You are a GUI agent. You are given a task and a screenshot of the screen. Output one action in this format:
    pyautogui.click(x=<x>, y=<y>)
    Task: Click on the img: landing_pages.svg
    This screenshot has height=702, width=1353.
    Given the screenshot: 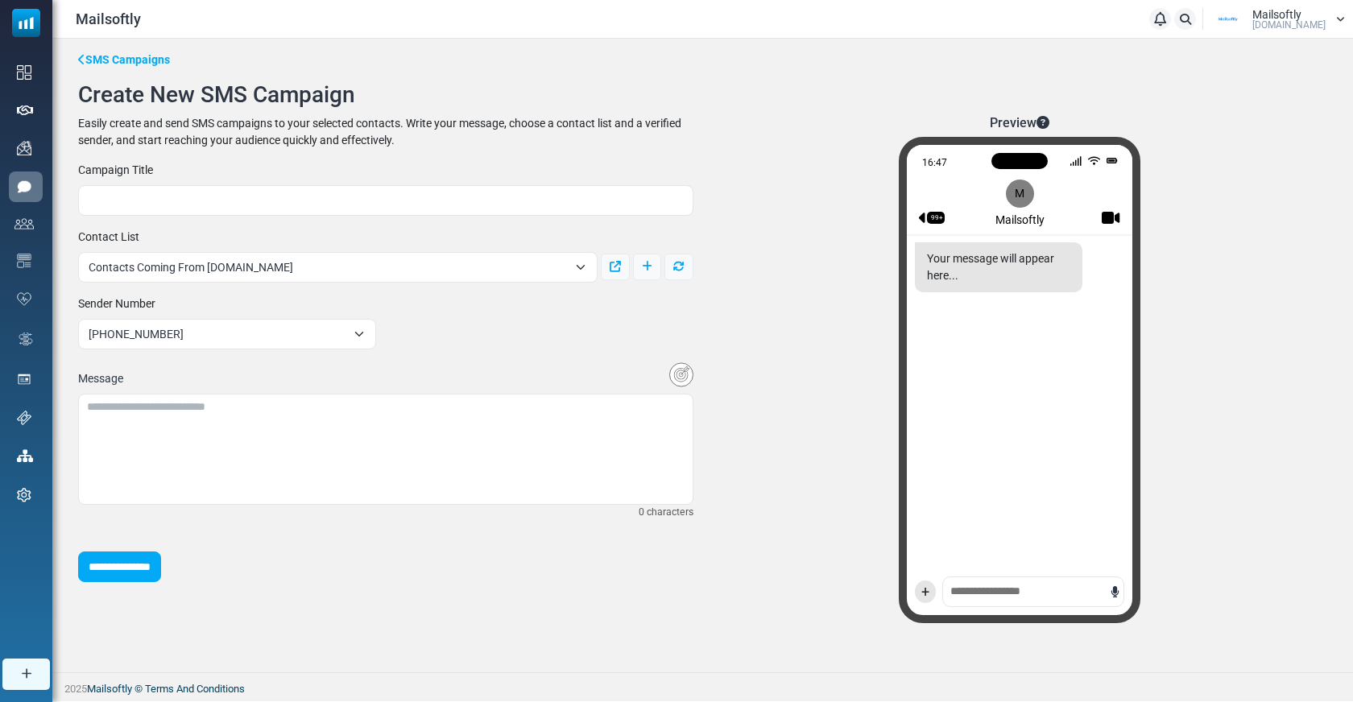 What is the action you would take?
    pyautogui.click(x=24, y=379)
    